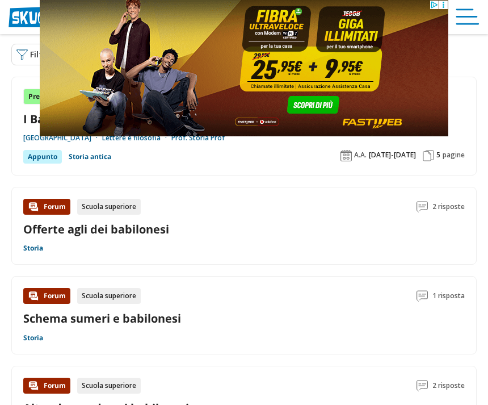 The image size is (488, 405). Describe the element at coordinates (43, 157) in the screenshot. I see `div: Appunto` at that location.